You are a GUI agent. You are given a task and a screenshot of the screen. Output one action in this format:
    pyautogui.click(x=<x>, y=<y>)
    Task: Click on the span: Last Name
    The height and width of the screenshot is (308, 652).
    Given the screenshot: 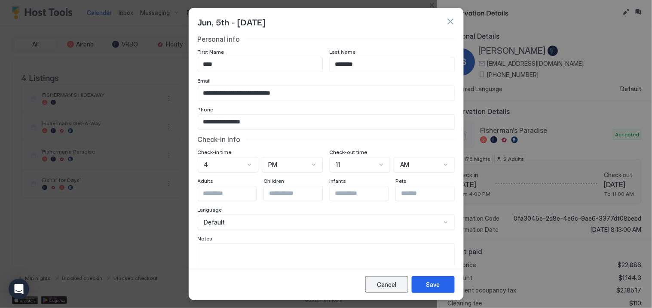 What is the action you would take?
    pyautogui.click(x=342, y=52)
    